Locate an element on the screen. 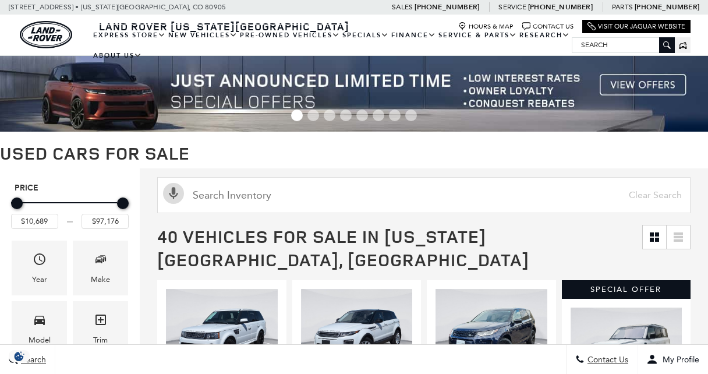 This screenshot has height=374, width=708. input: Minimum is located at coordinates (34, 221).